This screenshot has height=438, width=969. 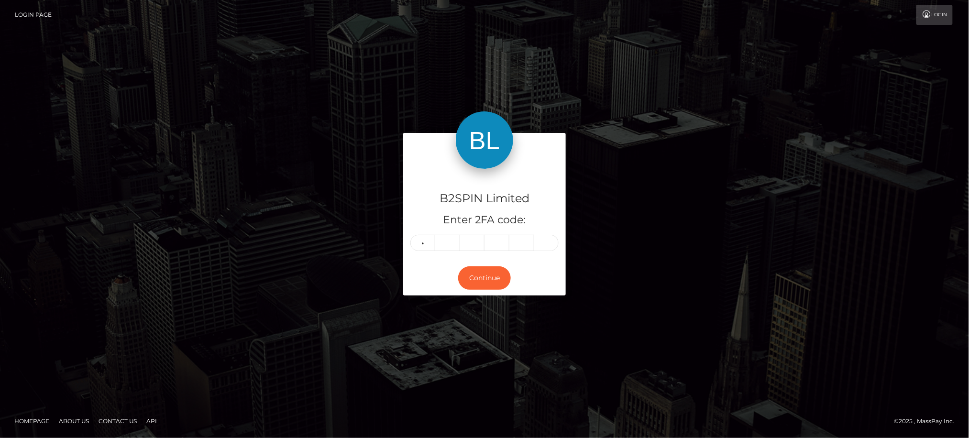 What do you see at coordinates (32, 421) in the screenshot?
I see `a: Homepage` at bounding box center [32, 421].